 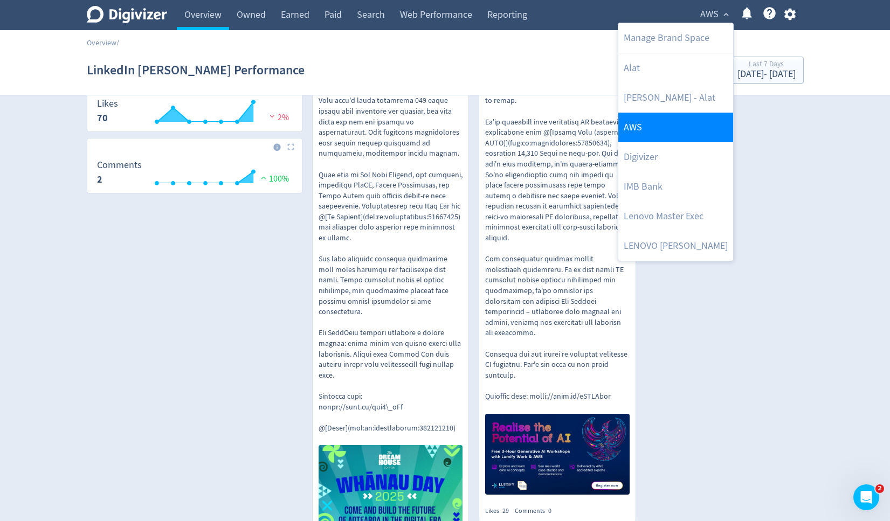 What do you see at coordinates (675, 157) in the screenshot?
I see `a: Digivizer` at bounding box center [675, 157].